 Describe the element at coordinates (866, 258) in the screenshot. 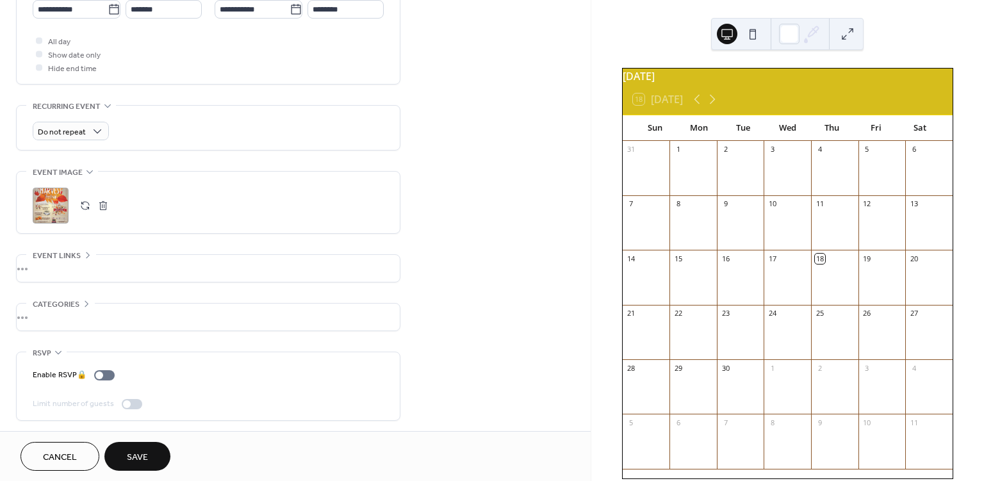

I see `div: 19` at that location.